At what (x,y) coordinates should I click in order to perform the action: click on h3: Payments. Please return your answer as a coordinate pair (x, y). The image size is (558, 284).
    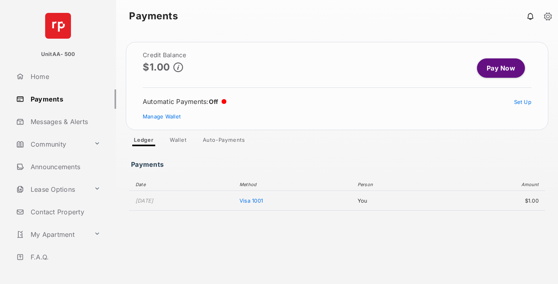
    Looking at the image, I should click on (148, 162).